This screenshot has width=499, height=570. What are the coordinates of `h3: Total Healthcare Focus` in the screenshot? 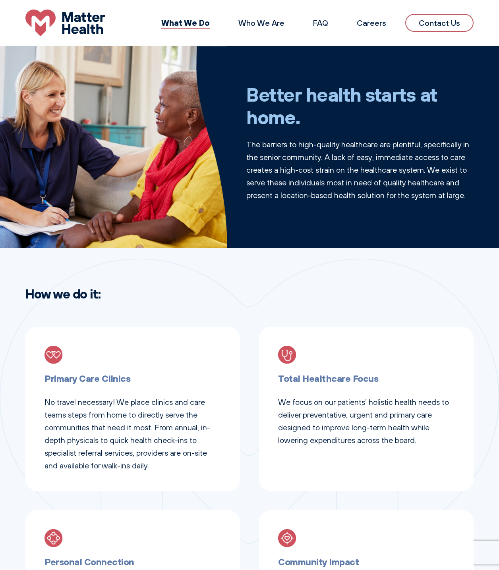 It's located at (366, 378).